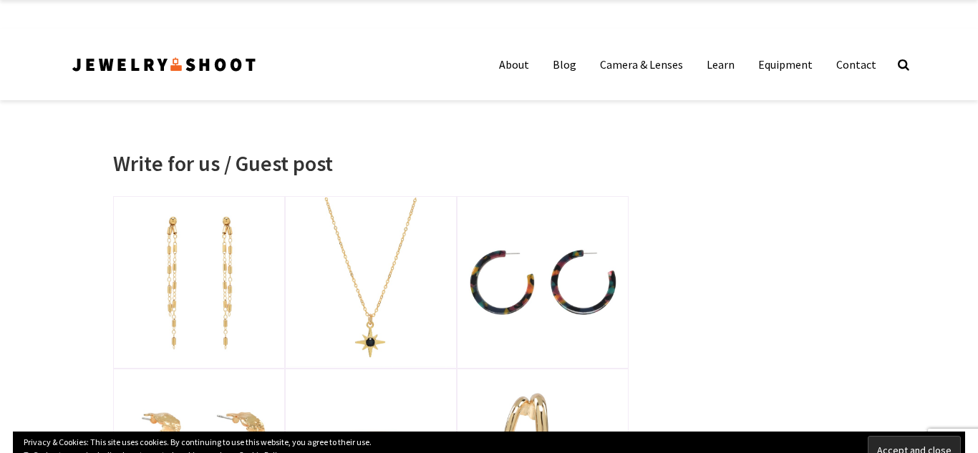 The width and height of the screenshot is (978, 453). What do you see at coordinates (642, 64) in the screenshot?
I see `a: Camera & Lenses` at bounding box center [642, 64].